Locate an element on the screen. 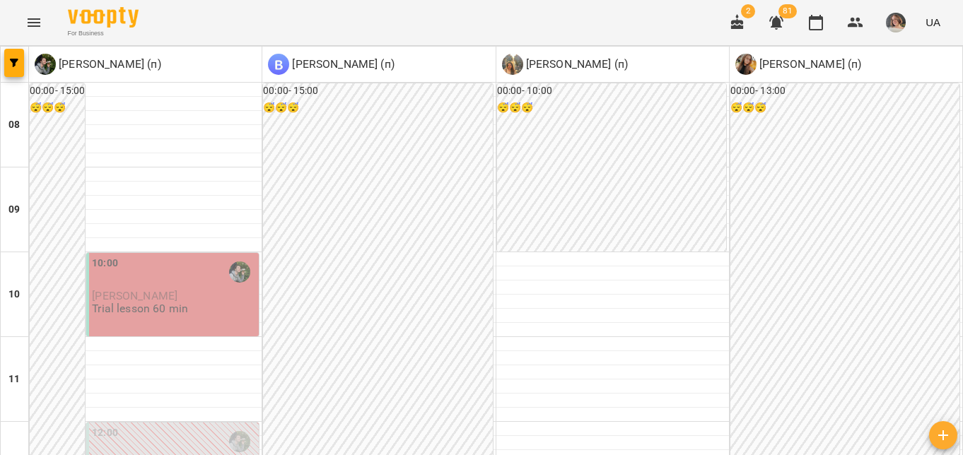 This screenshot has height=455, width=963. h6: 10 is located at coordinates (14, 295).